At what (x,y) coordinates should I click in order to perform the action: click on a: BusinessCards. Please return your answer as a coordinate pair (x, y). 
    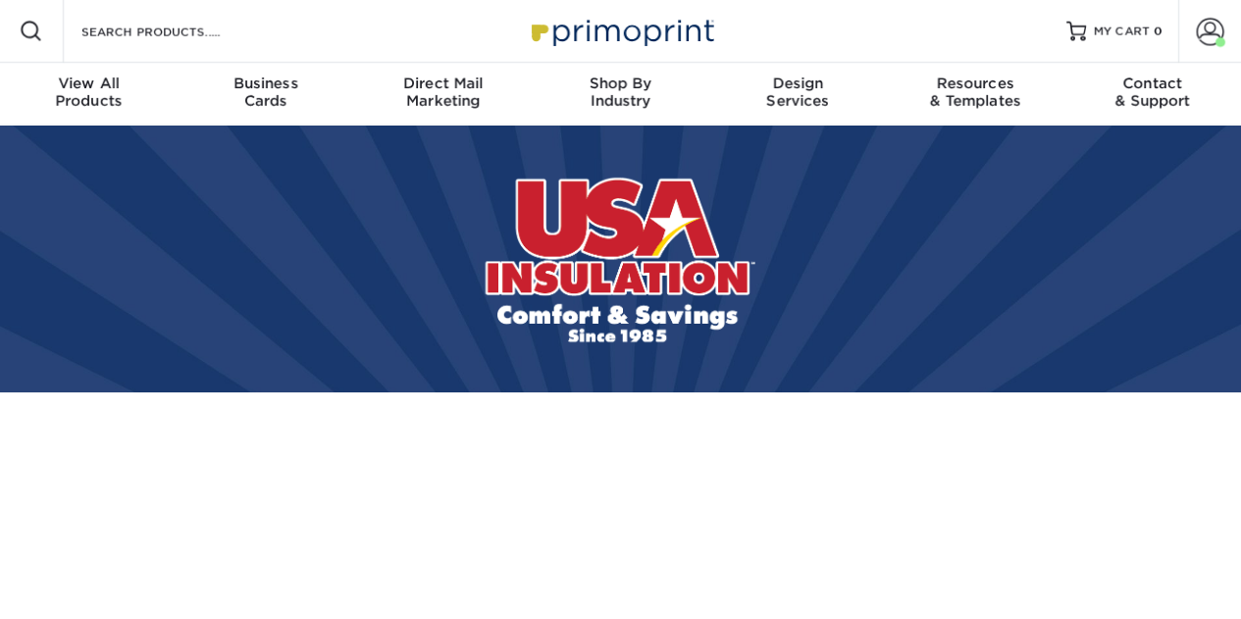
    Looking at the image, I should click on (266, 94).